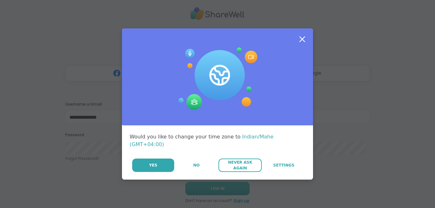 The image size is (435, 208). Describe the element at coordinates (196, 165) in the screenshot. I see `button: No` at that location.